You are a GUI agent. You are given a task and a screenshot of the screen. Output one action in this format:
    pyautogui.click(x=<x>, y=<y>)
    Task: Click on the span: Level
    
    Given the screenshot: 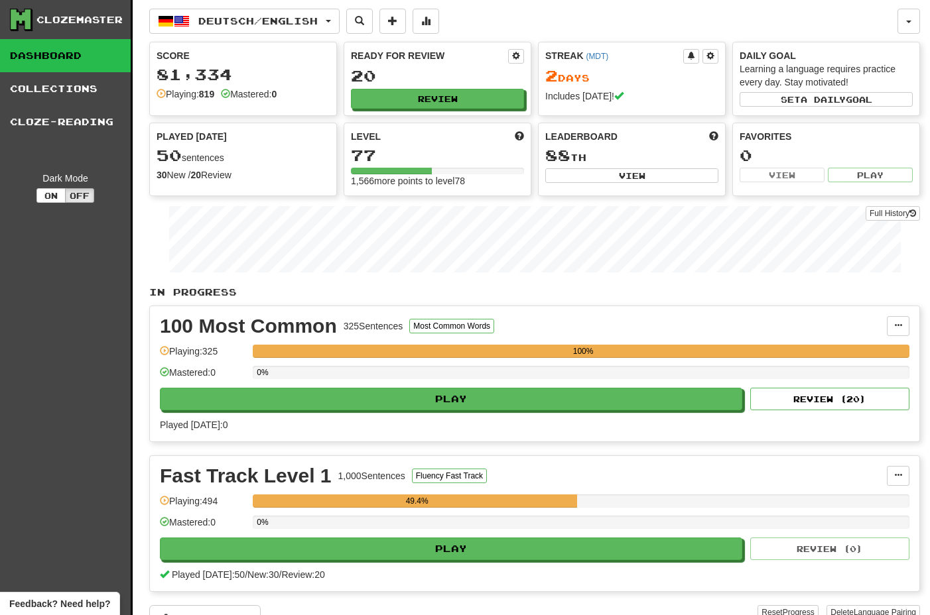 What is the action you would take?
    pyautogui.click(x=365, y=137)
    